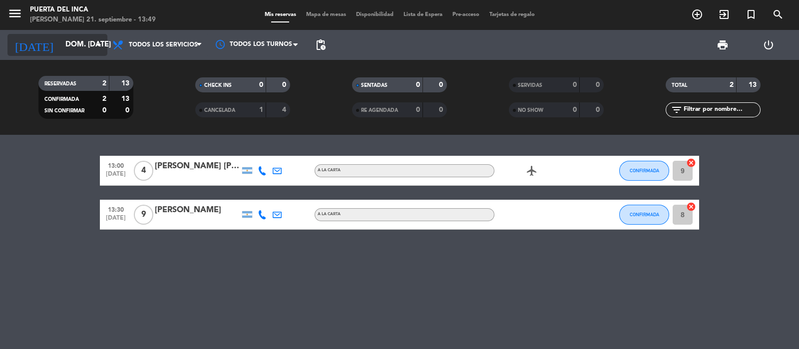  What do you see at coordinates (15, 15) in the screenshot?
I see `button: menu` at bounding box center [15, 15].